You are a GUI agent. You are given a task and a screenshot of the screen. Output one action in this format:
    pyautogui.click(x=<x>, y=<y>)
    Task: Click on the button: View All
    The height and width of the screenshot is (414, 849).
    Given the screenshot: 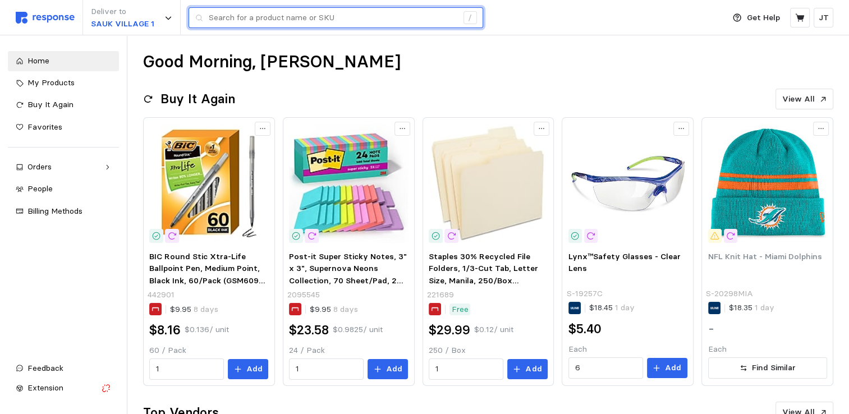 What is the action you would take?
    pyautogui.click(x=804, y=99)
    